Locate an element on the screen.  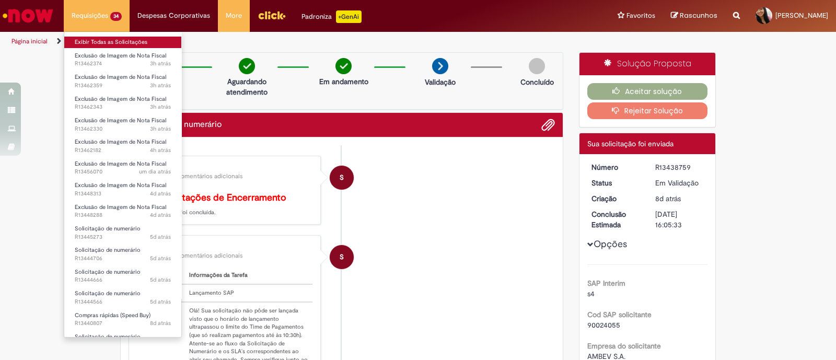
img: arrow-next.png is located at coordinates (440, 66).